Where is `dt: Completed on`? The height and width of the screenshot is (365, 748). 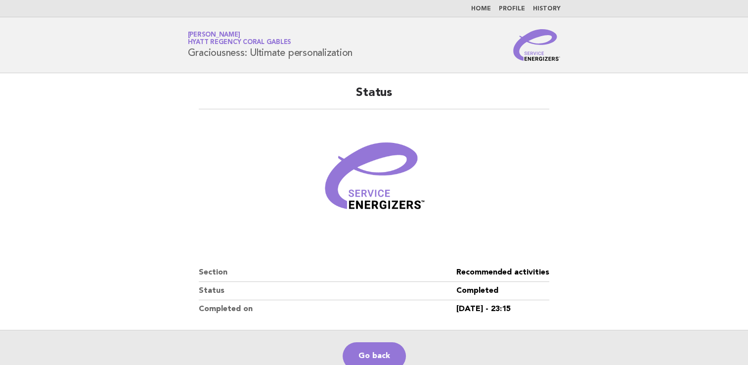 dt: Completed on is located at coordinates (327, 309).